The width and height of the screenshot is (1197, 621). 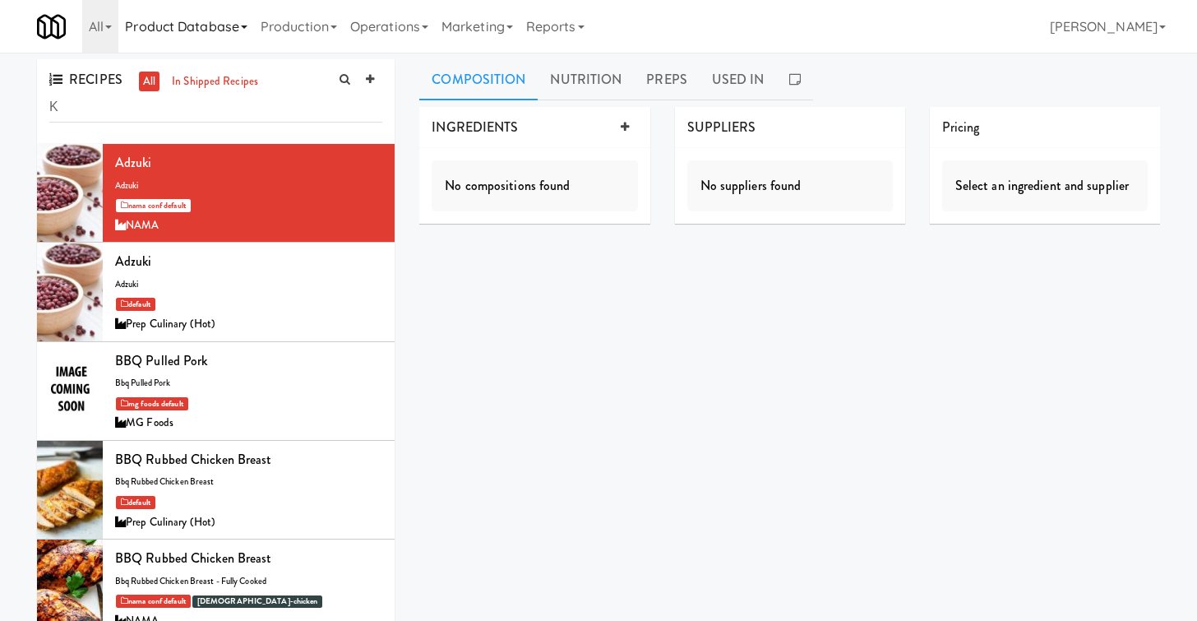 What do you see at coordinates (143, 382) in the screenshot?
I see `span: bbq pulled pork` at bounding box center [143, 382].